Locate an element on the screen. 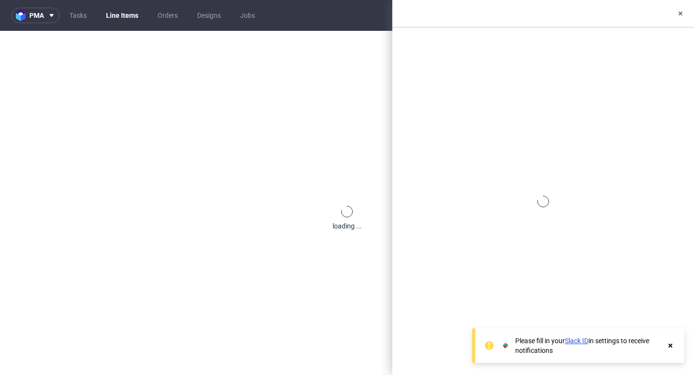 The width and height of the screenshot is (694, 375). button: pma is located at coordinates (36, 15).